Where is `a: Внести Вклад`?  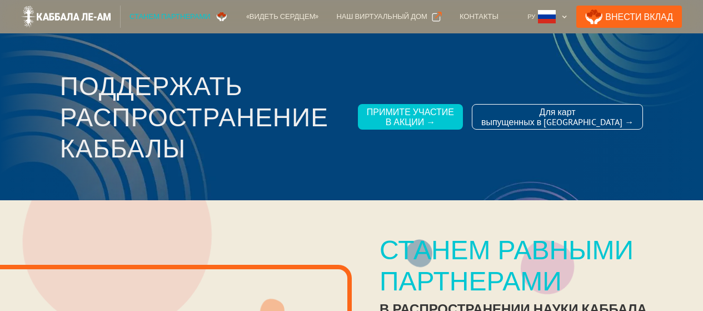 a: Внести Вклад is located at coordinates (629, 17).